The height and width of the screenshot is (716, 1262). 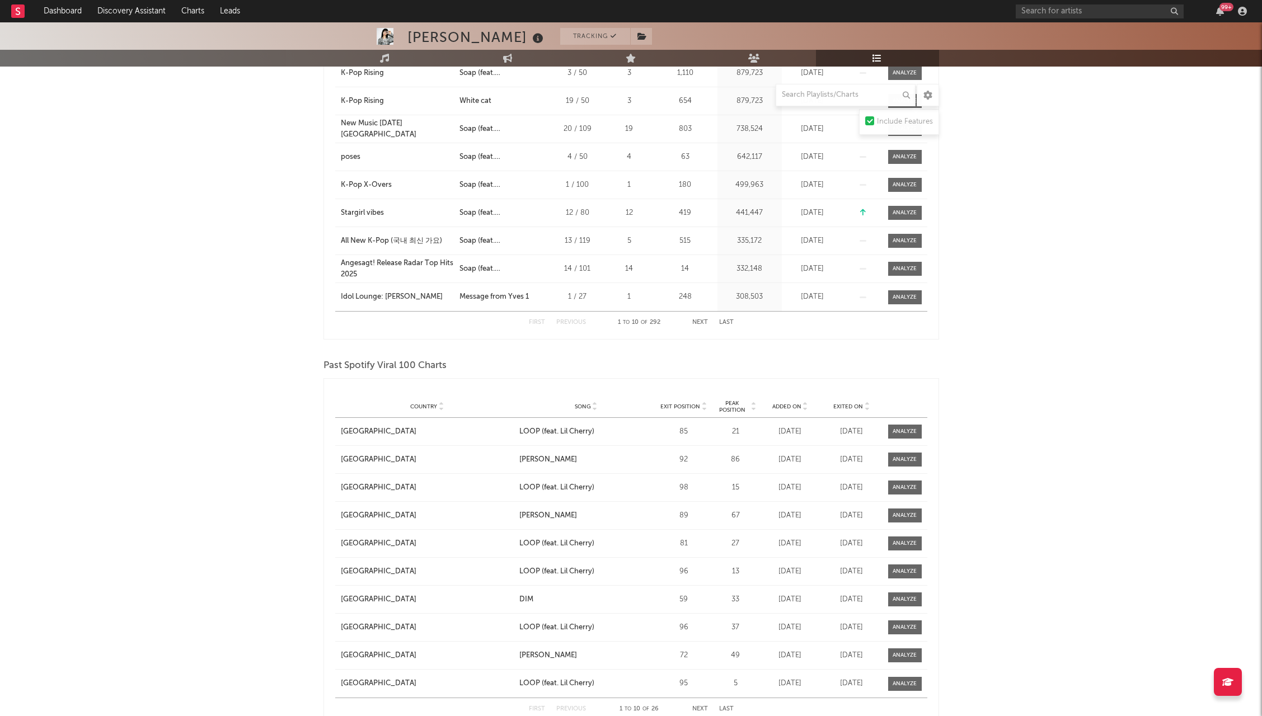 I want to click on a: K-Pop X-Overs, so click(x=397, y=185).